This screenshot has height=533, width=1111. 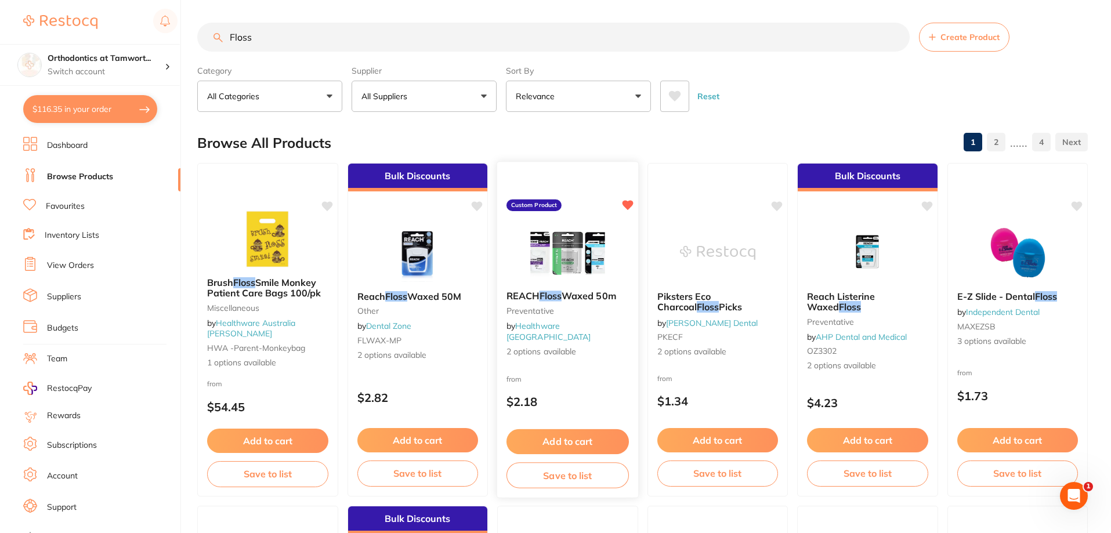 I want to click on a: Account, so click(x=62, y=476).